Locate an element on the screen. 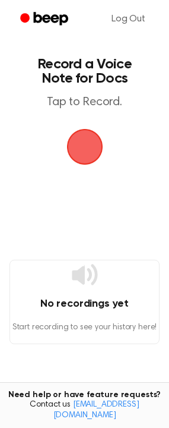  button: Beep Logo is located at coordinates (85, 147).